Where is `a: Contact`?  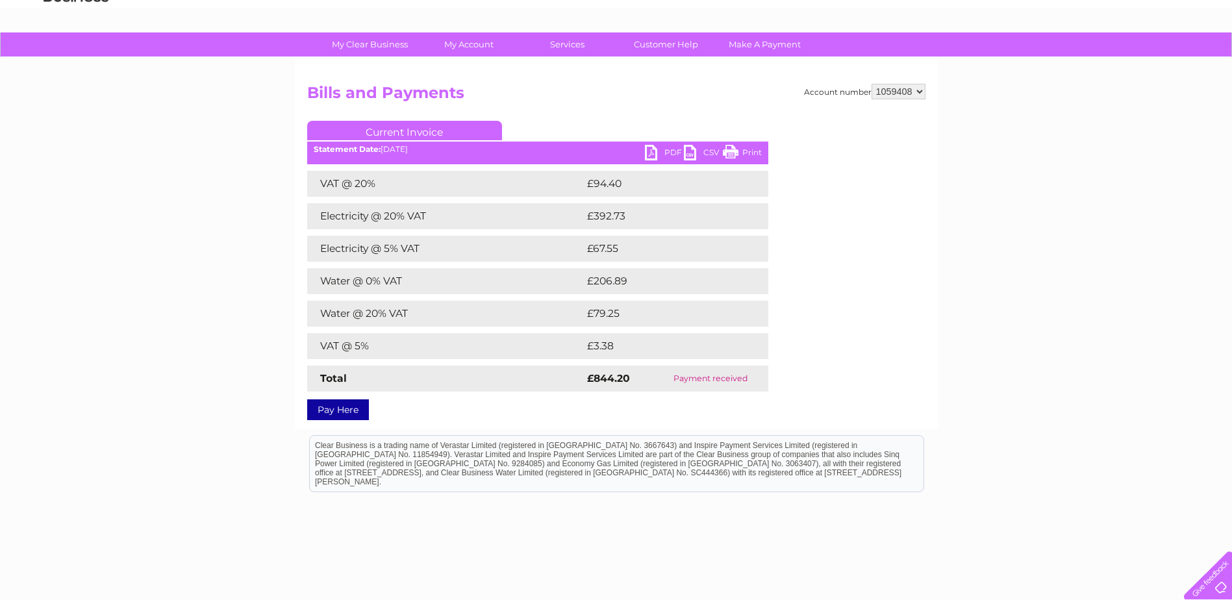
a: Contact is located at coordinates (1161, 60).